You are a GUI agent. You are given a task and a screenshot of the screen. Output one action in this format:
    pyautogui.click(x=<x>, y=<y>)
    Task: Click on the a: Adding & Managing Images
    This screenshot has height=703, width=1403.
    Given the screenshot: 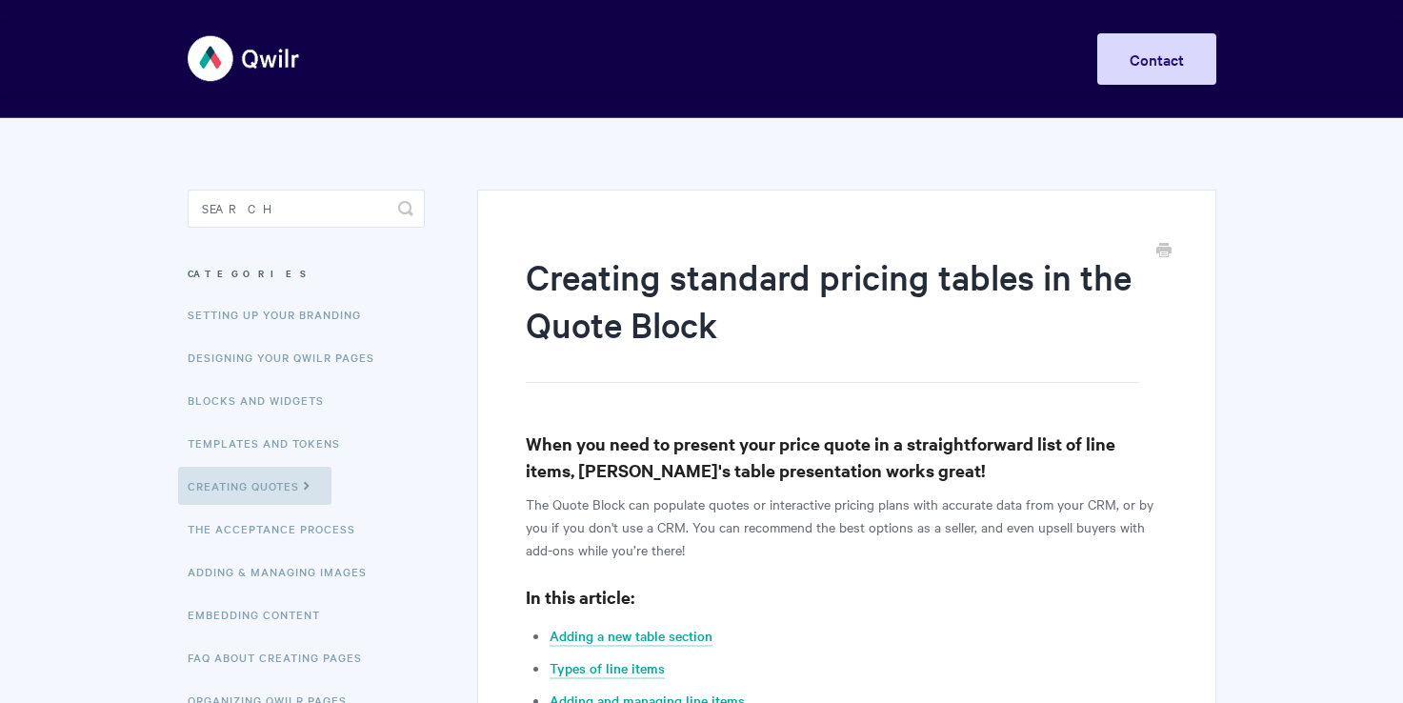 What is the action you would take?
    pyautogui.click(x=284, y=571)
    